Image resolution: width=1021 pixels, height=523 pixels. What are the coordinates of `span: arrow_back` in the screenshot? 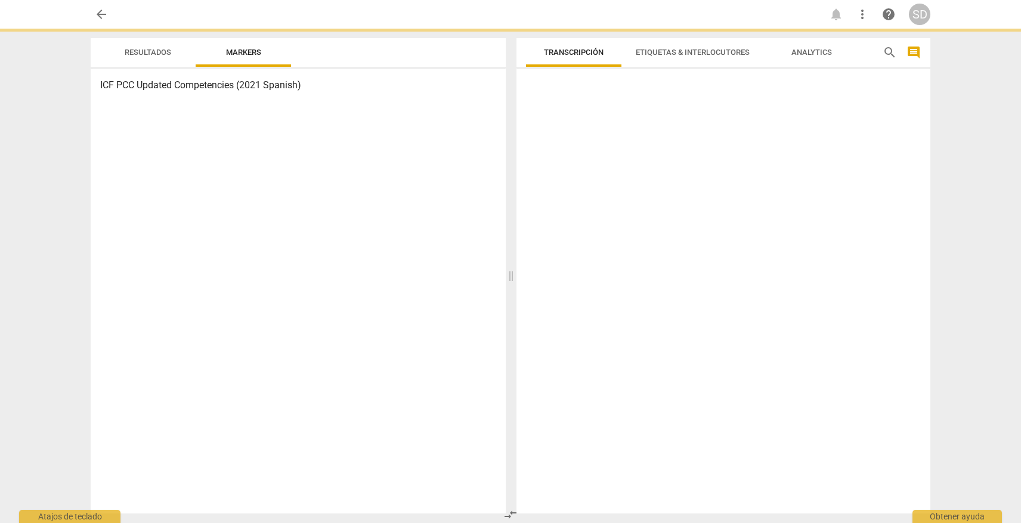 It's located at (101, 14).